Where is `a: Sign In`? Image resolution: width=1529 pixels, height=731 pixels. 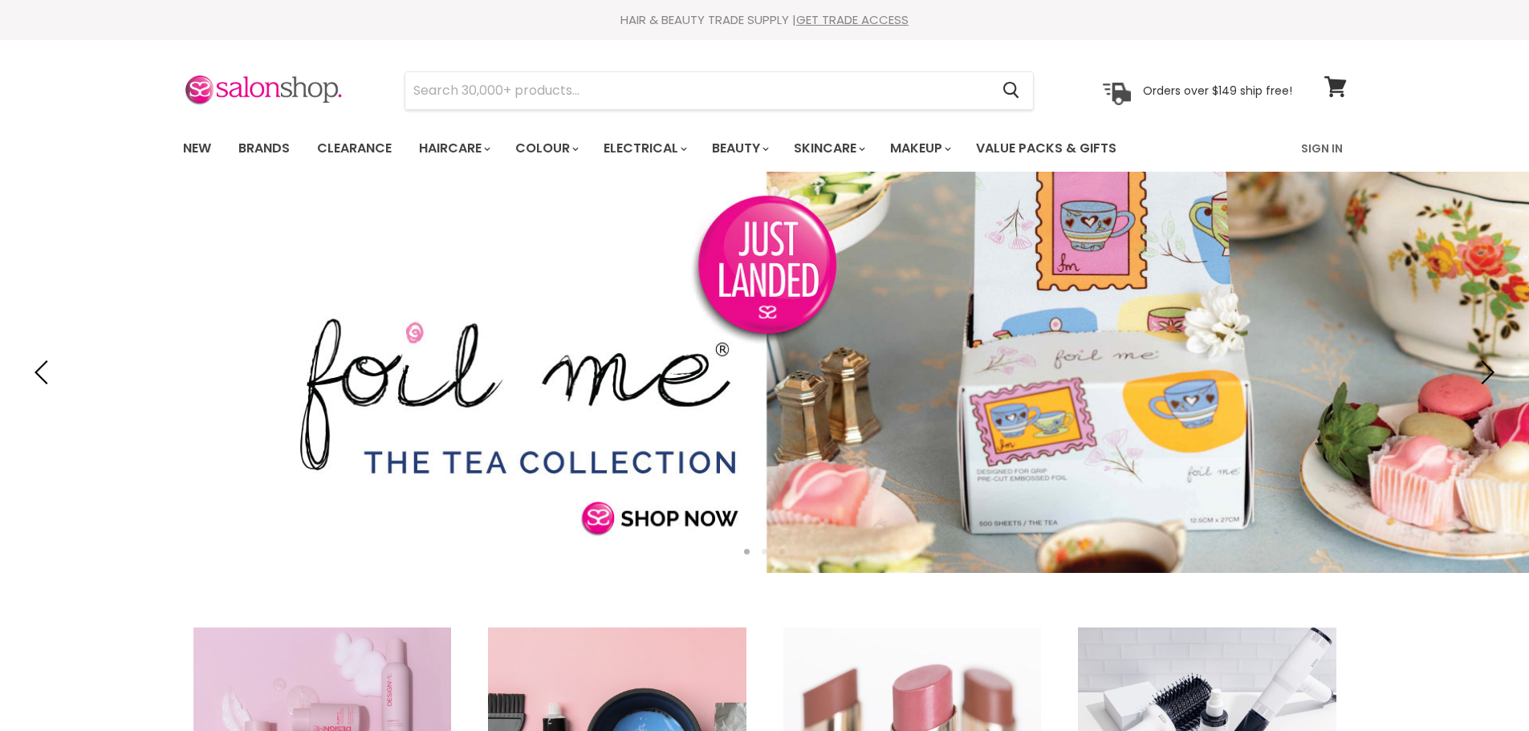
a: Sign In is located at coordinates (1322, 149).